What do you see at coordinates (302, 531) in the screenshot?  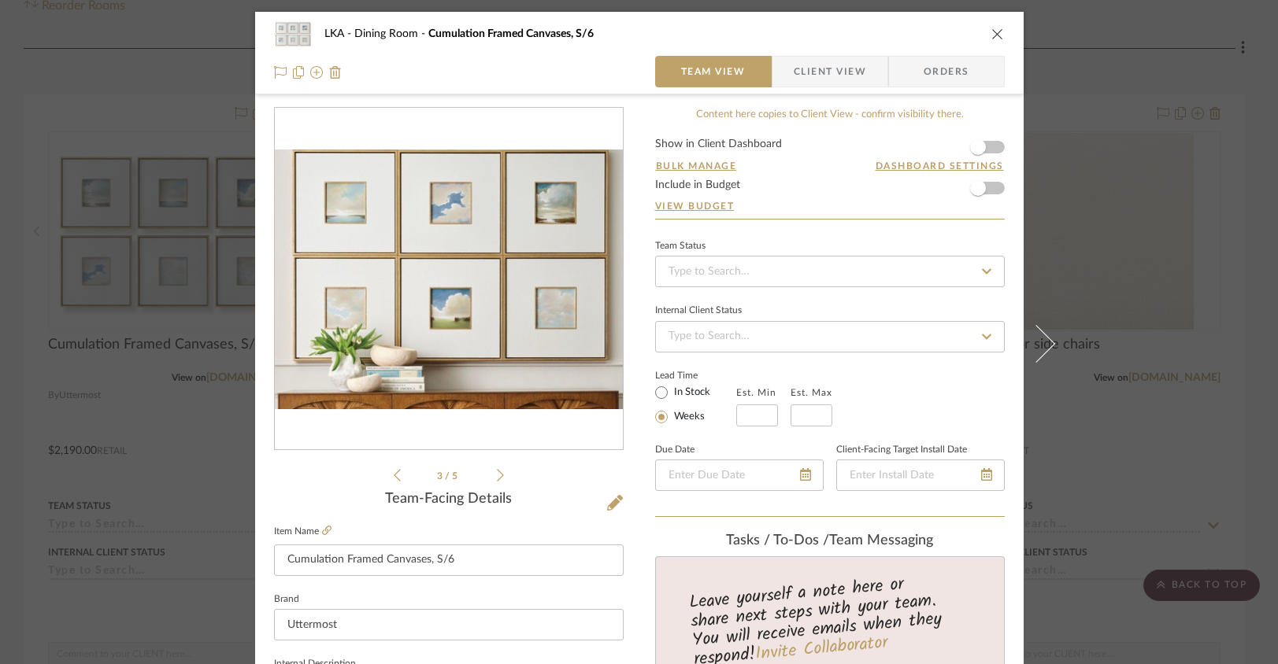 I see `label: Item Name` at bounding box center [302, 531].